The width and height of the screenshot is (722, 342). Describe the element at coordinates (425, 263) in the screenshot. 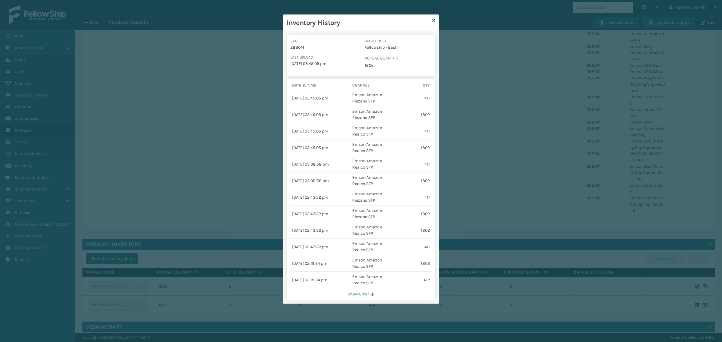

I see `span: 1803` at that location.